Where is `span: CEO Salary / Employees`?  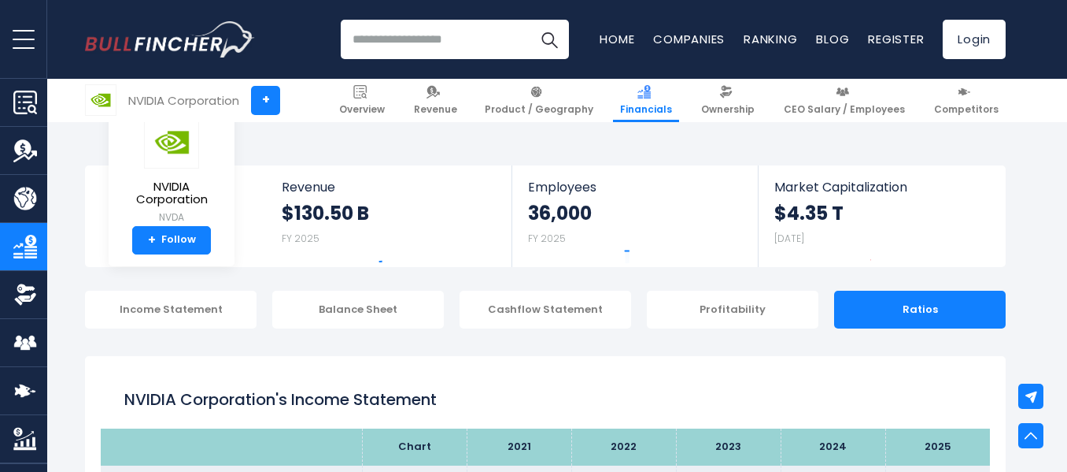
span: CEO Salary / Employees is located at coordinates (845, 109).